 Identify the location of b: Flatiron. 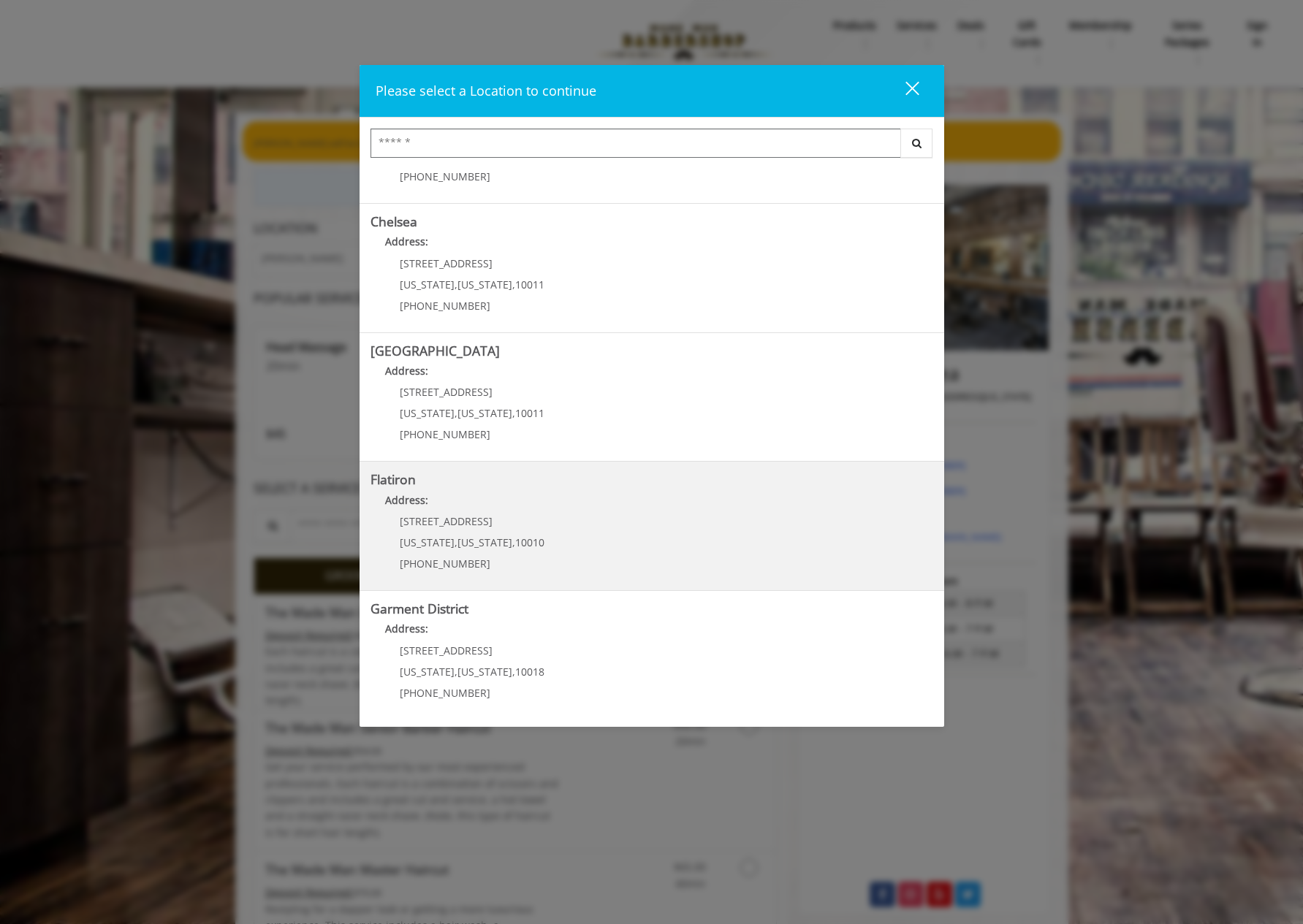
(393, 479).